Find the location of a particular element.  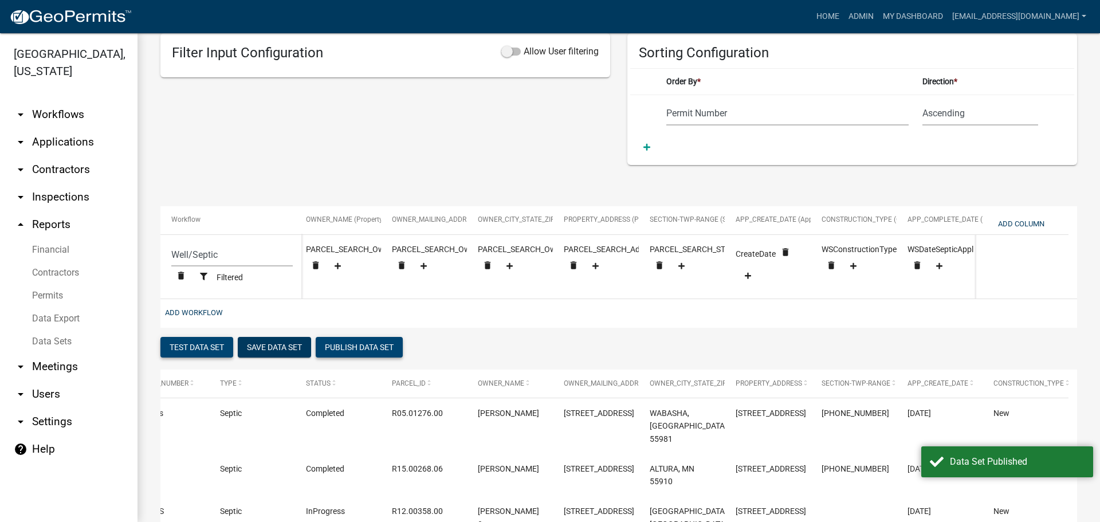

span: 03/27/2024 is located at coordinates (919, 413).